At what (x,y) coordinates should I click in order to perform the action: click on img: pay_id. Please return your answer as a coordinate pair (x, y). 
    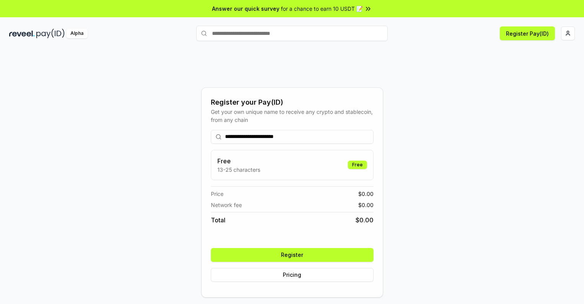
    Looking at the image, I should click on (51, 33).